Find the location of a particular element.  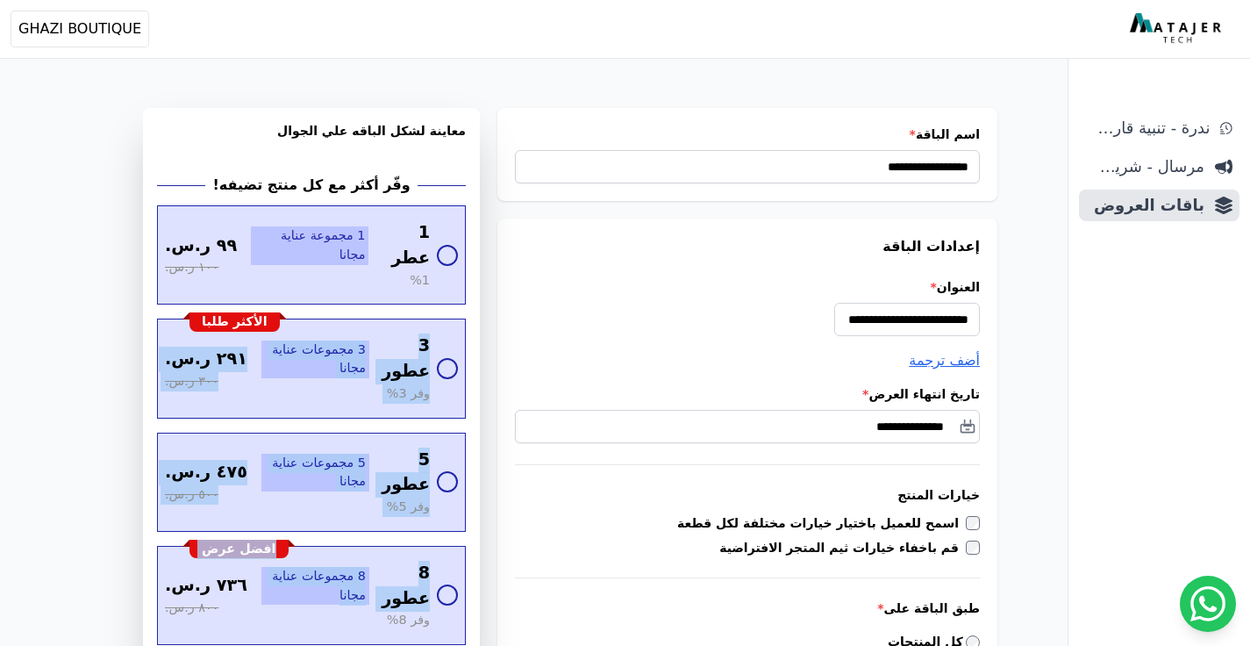

div: الأكثر طلبا is located at coordinates (234, 322).